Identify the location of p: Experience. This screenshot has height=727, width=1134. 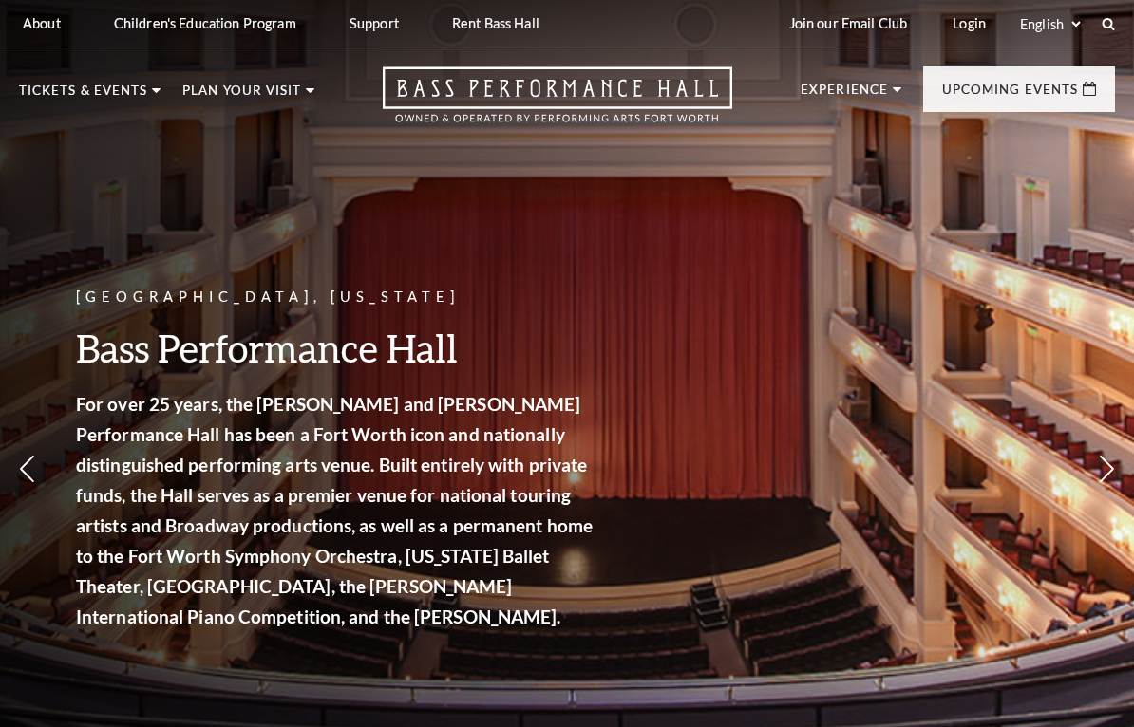
(844, 95).